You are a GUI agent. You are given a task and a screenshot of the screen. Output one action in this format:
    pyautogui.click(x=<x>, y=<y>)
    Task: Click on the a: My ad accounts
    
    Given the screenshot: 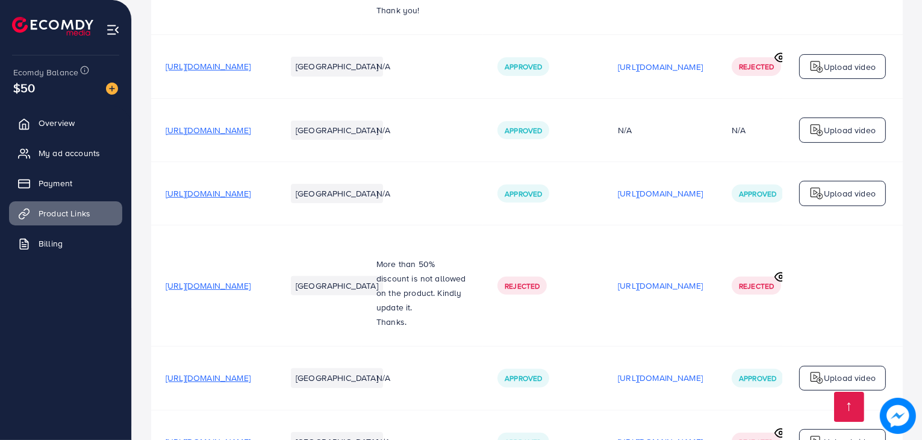 What is the action you would take?
    pyautogui.click(x=66, y=153)
    